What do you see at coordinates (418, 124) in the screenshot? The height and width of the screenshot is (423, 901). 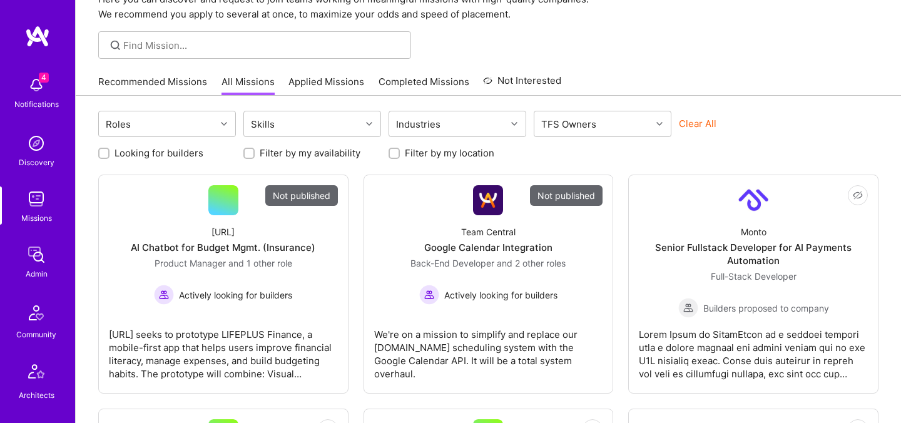 I see `div: Industries` at bounding box center [418, 124].